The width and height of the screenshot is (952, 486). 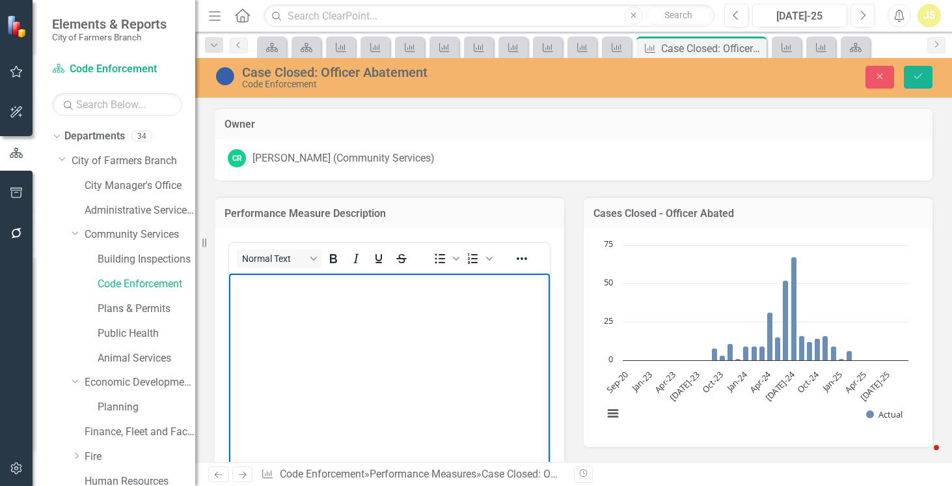 What do you see at coordinates (140, 234) in the screenshot?
I see `a: Community Services` at bounding box center [140, 234].